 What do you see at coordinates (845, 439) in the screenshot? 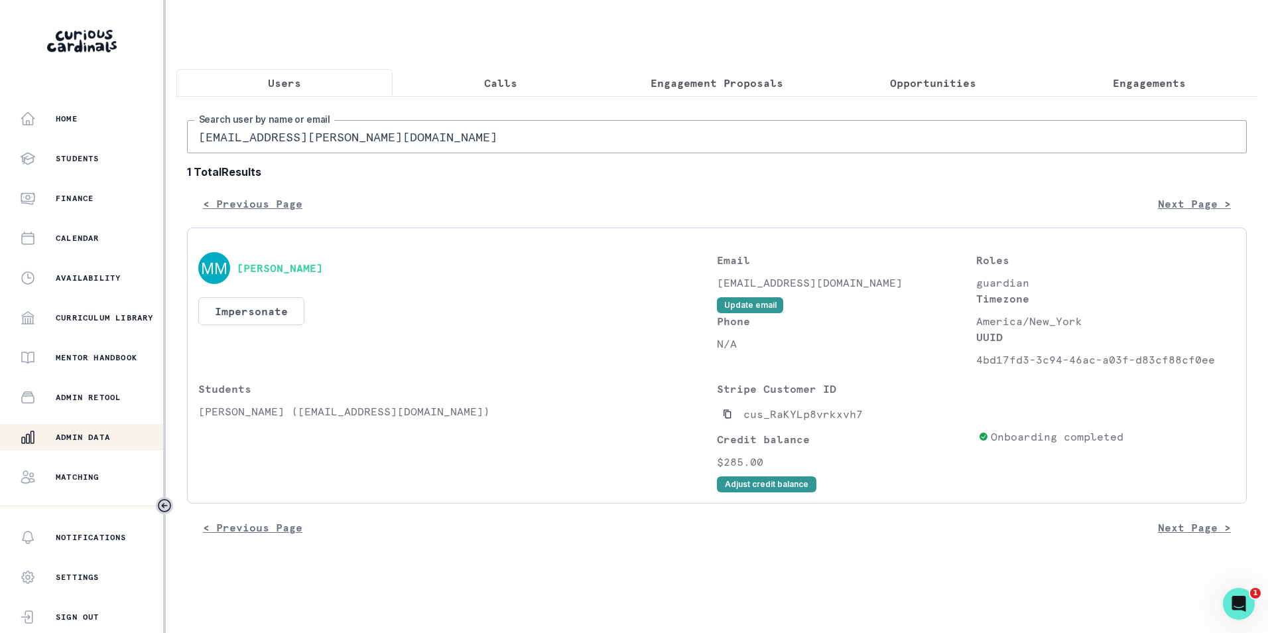
I see `p: Credit balance` at bounding box center [845, 439].